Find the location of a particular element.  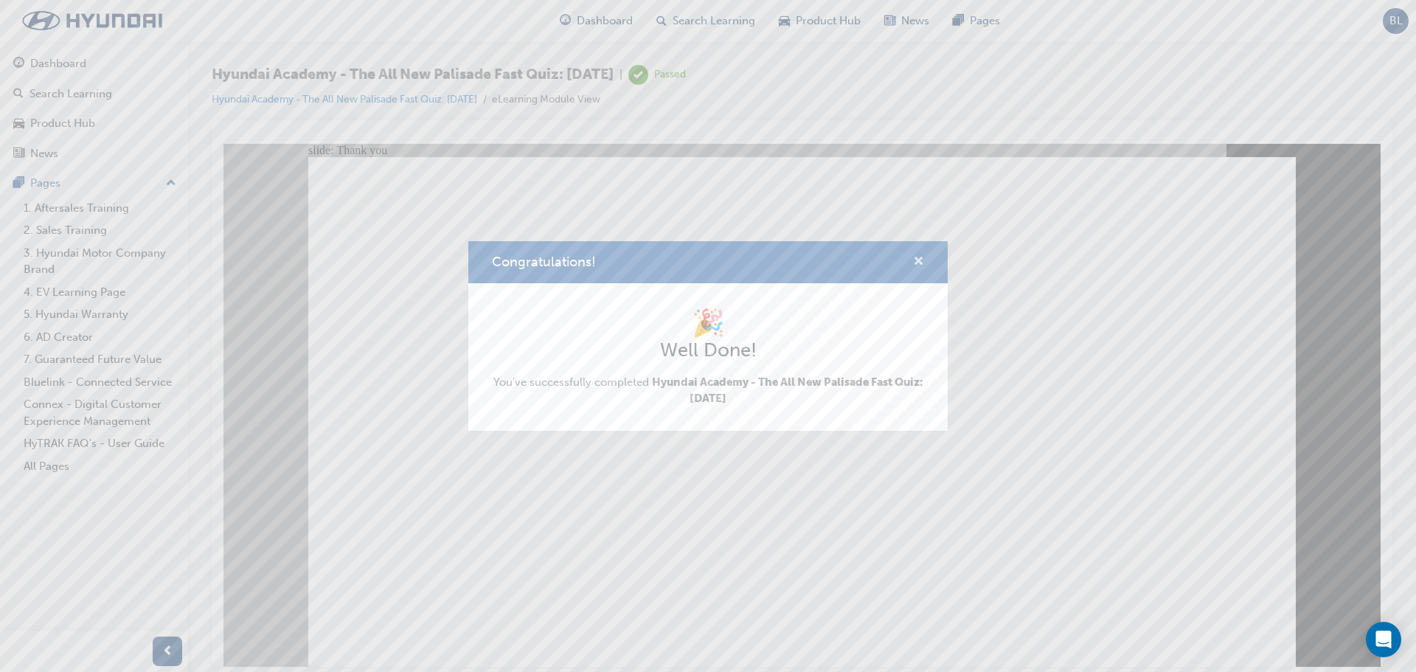

span: You've successfully completed is located at coordinates (708, 390).